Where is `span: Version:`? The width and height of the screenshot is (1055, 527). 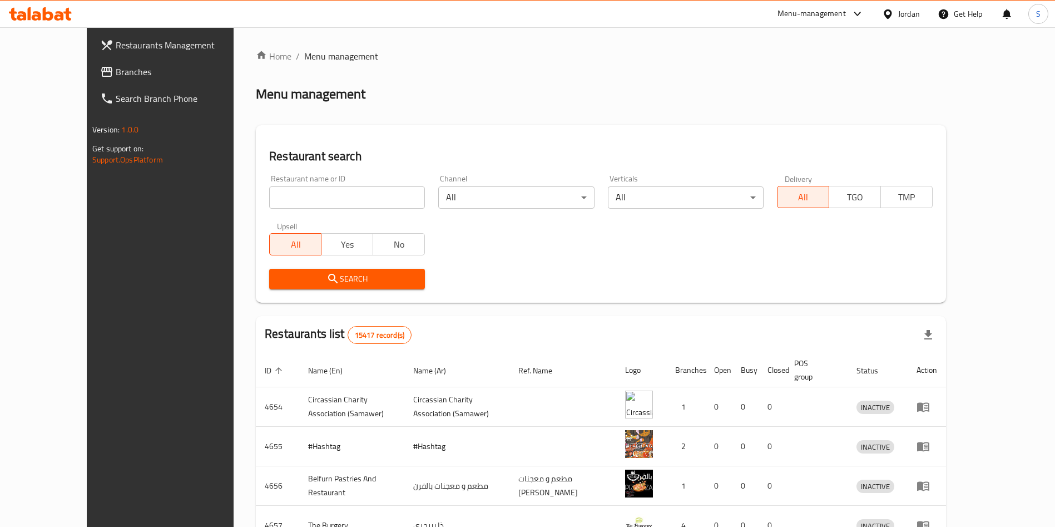
span: Version: is located at coordinates (106, 130).